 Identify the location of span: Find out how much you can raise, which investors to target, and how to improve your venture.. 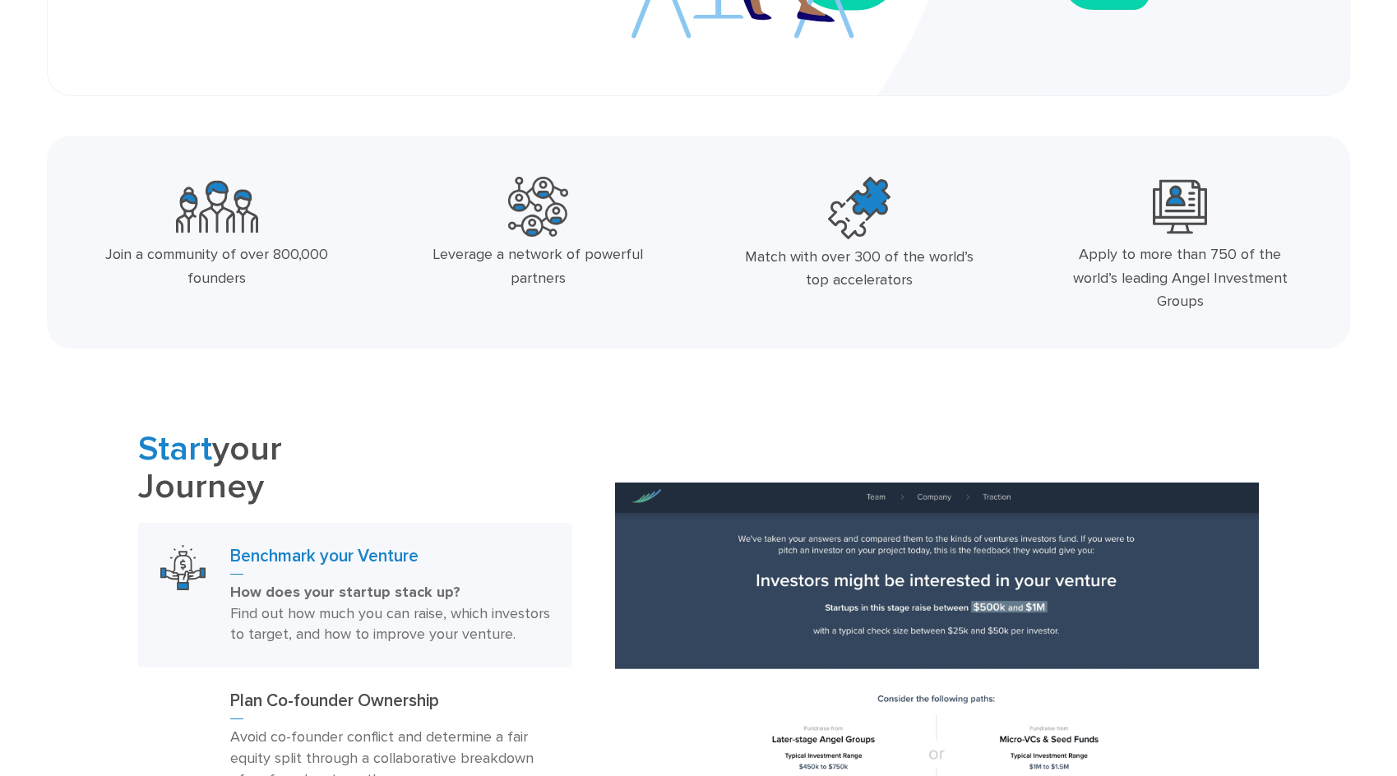
(390, 624).